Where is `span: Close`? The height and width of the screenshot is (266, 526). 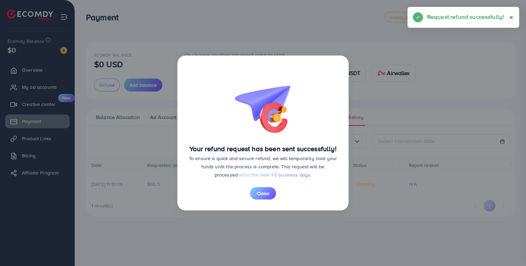
span: Close is located at coordinates (263, 193).